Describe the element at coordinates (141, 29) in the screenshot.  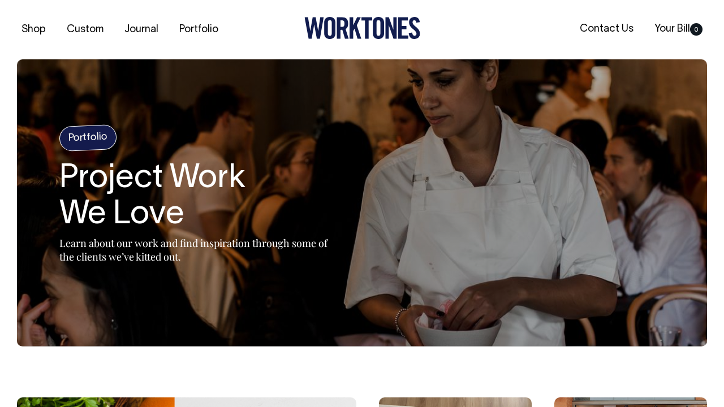
I see `a: Journal` at that location.